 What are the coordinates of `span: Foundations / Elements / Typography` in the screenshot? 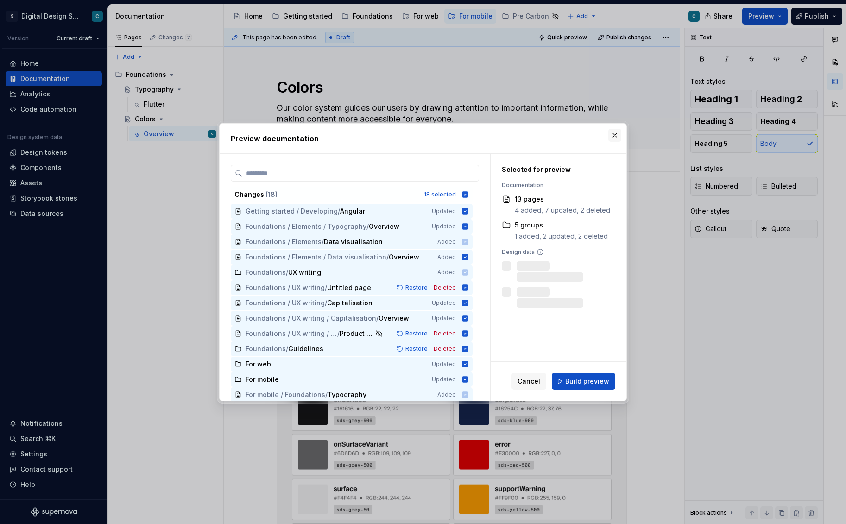 It's located at (306, 227).